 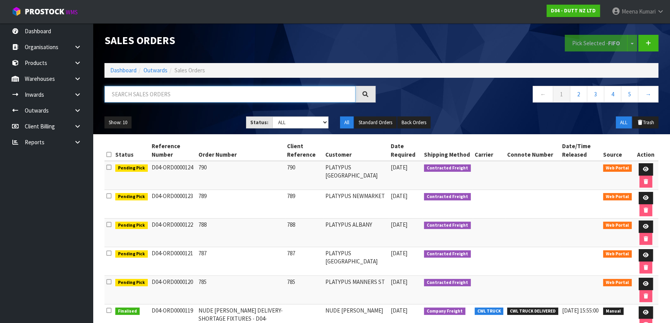 I want to click on a: Outwards, so click(x=156, y=70).